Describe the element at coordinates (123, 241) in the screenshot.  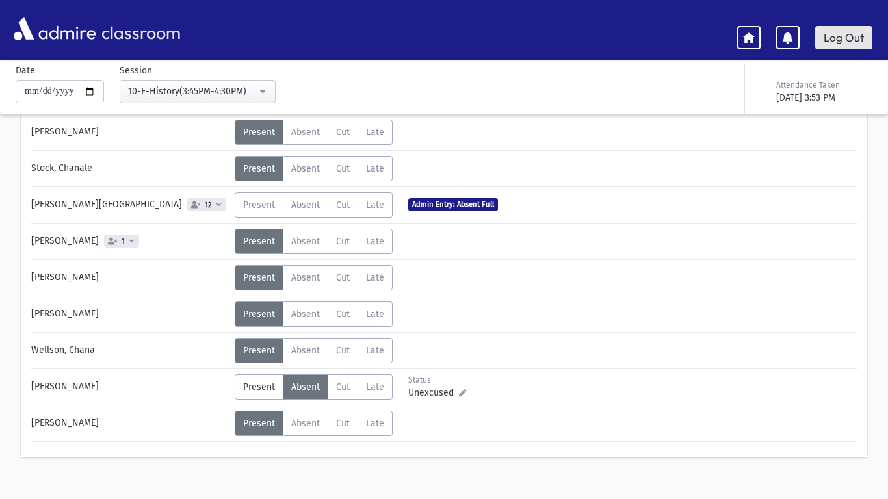
I see `span: 1` at that location.